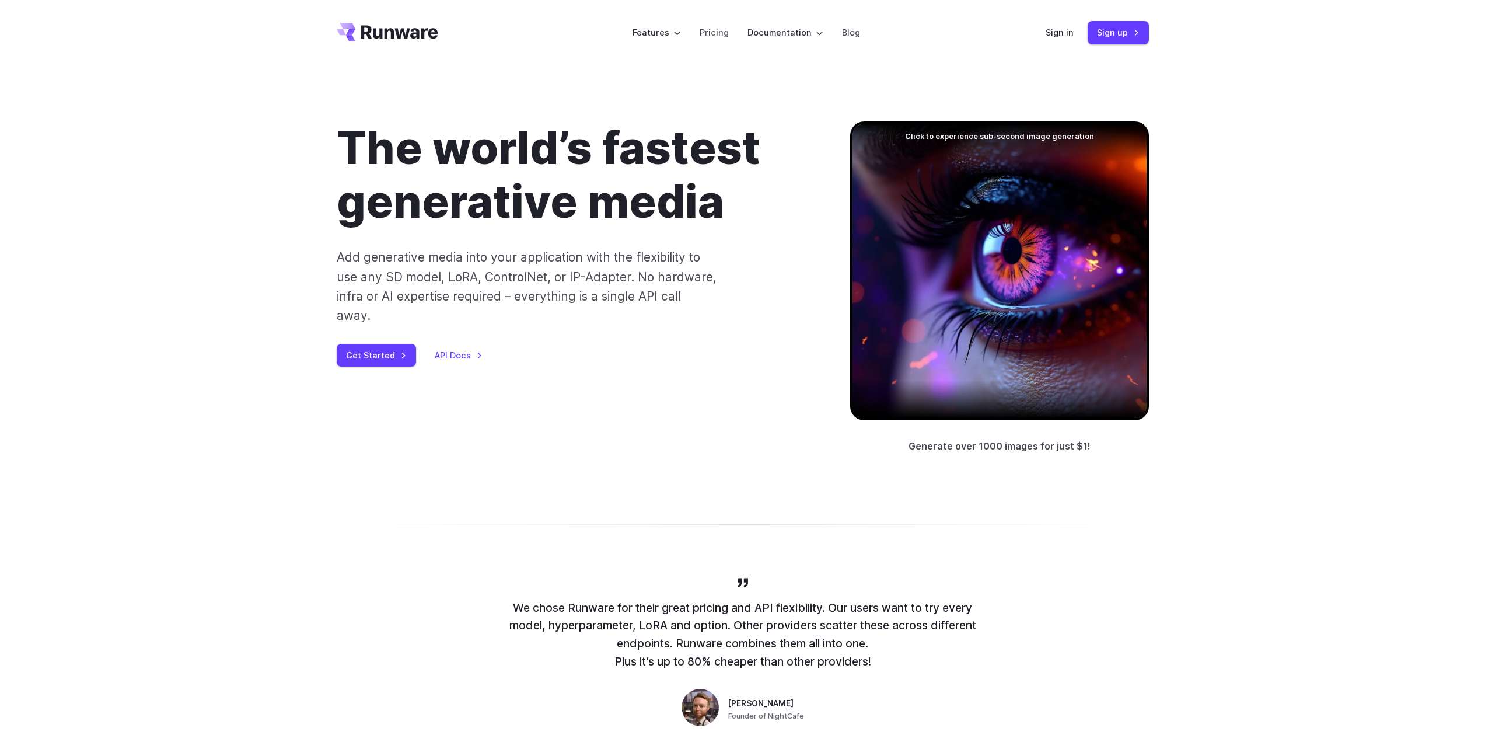 This screenshot has height=742, width=1485. What do you see at coordinates (785, 32) in the screenshot?
I see `label: Documentation` at bounding box center [785, 32].